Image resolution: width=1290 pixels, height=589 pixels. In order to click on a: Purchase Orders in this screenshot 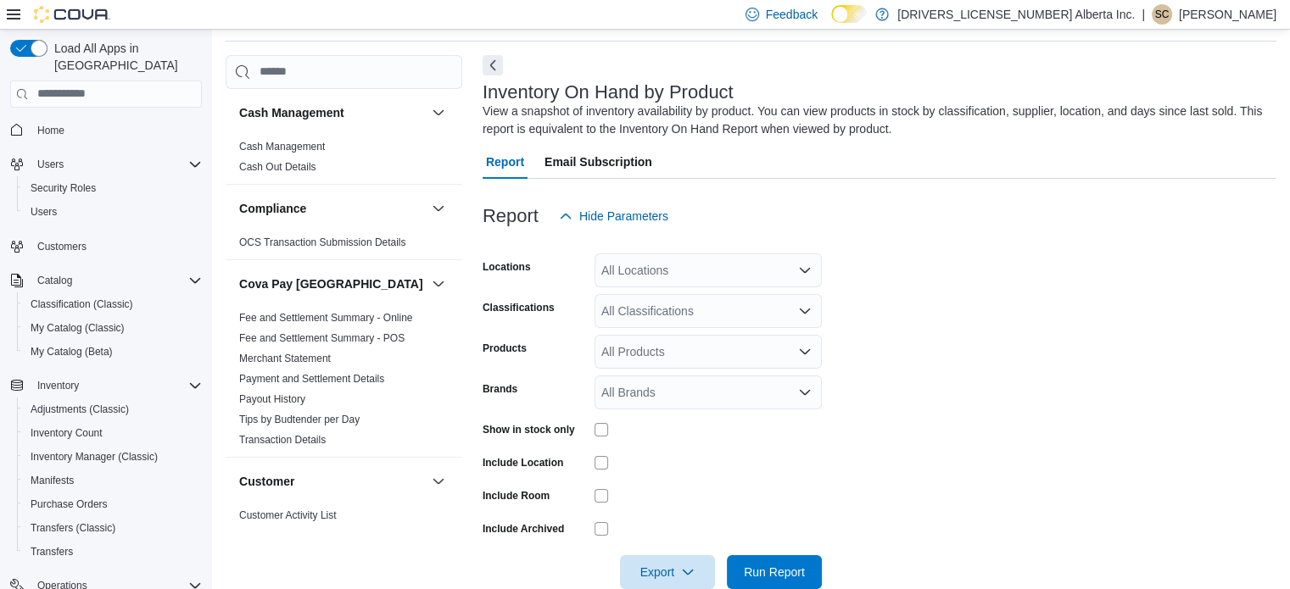, I will do `click(69, 505)`.